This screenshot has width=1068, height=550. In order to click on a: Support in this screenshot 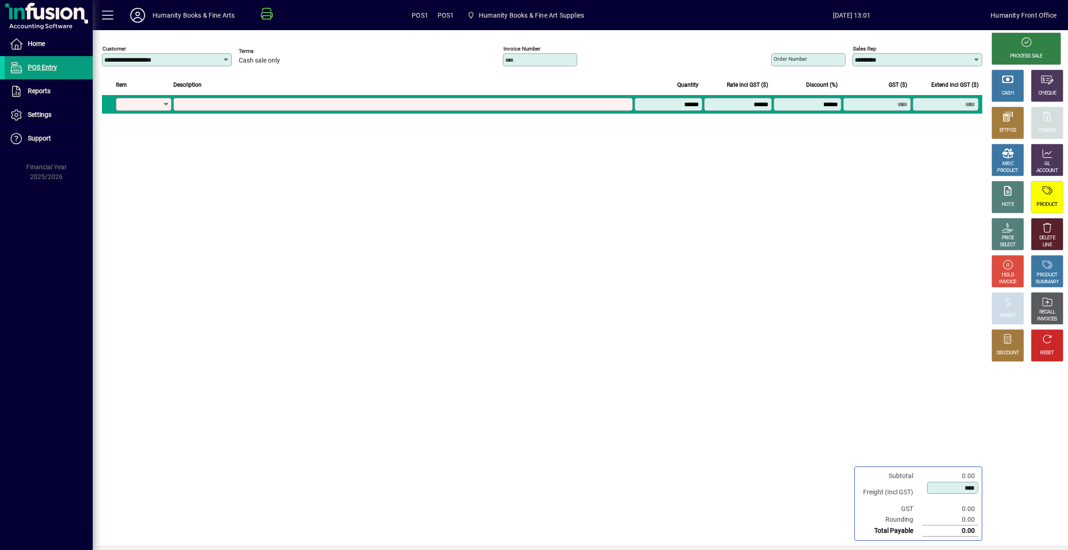, I will do `click(49, 139)`.